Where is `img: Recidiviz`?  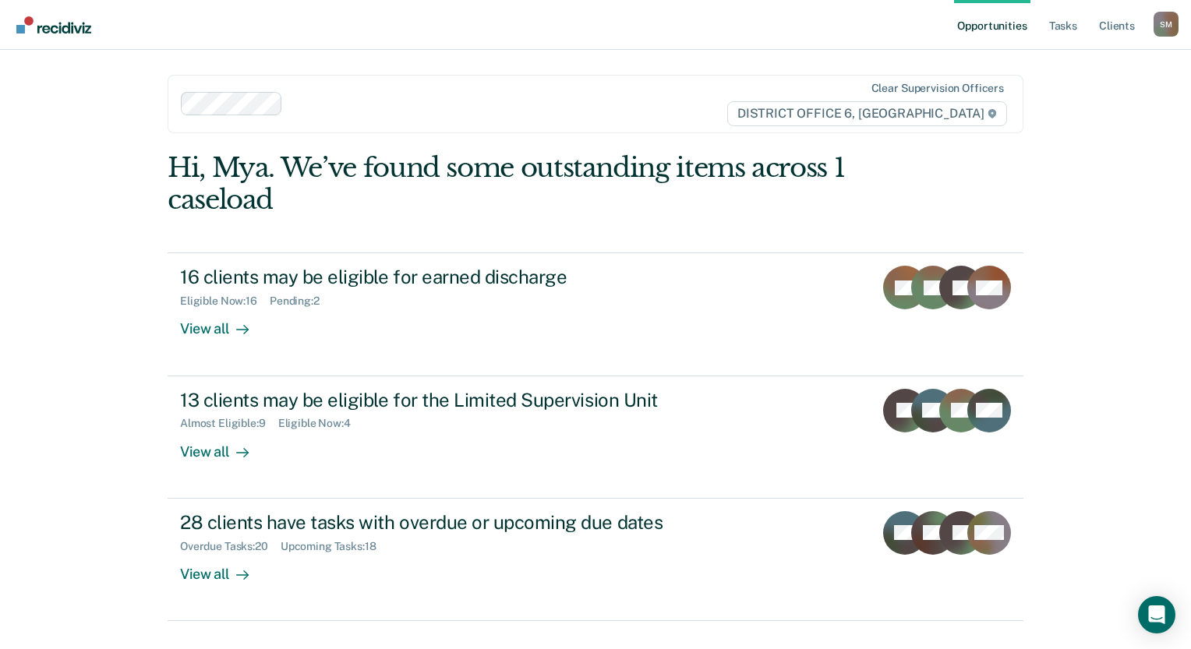
img: Recidiviz is located at coordinates (54, 25).